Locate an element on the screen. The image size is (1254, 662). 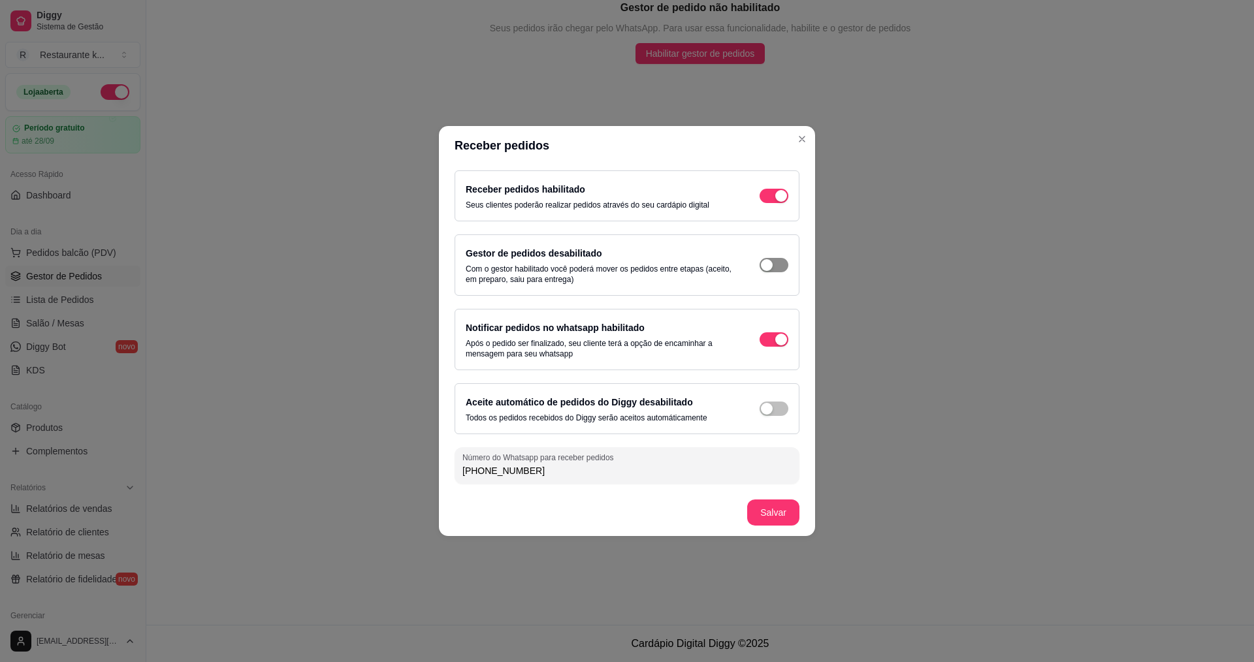
button: Salvar is located at coordinates (773, 513).